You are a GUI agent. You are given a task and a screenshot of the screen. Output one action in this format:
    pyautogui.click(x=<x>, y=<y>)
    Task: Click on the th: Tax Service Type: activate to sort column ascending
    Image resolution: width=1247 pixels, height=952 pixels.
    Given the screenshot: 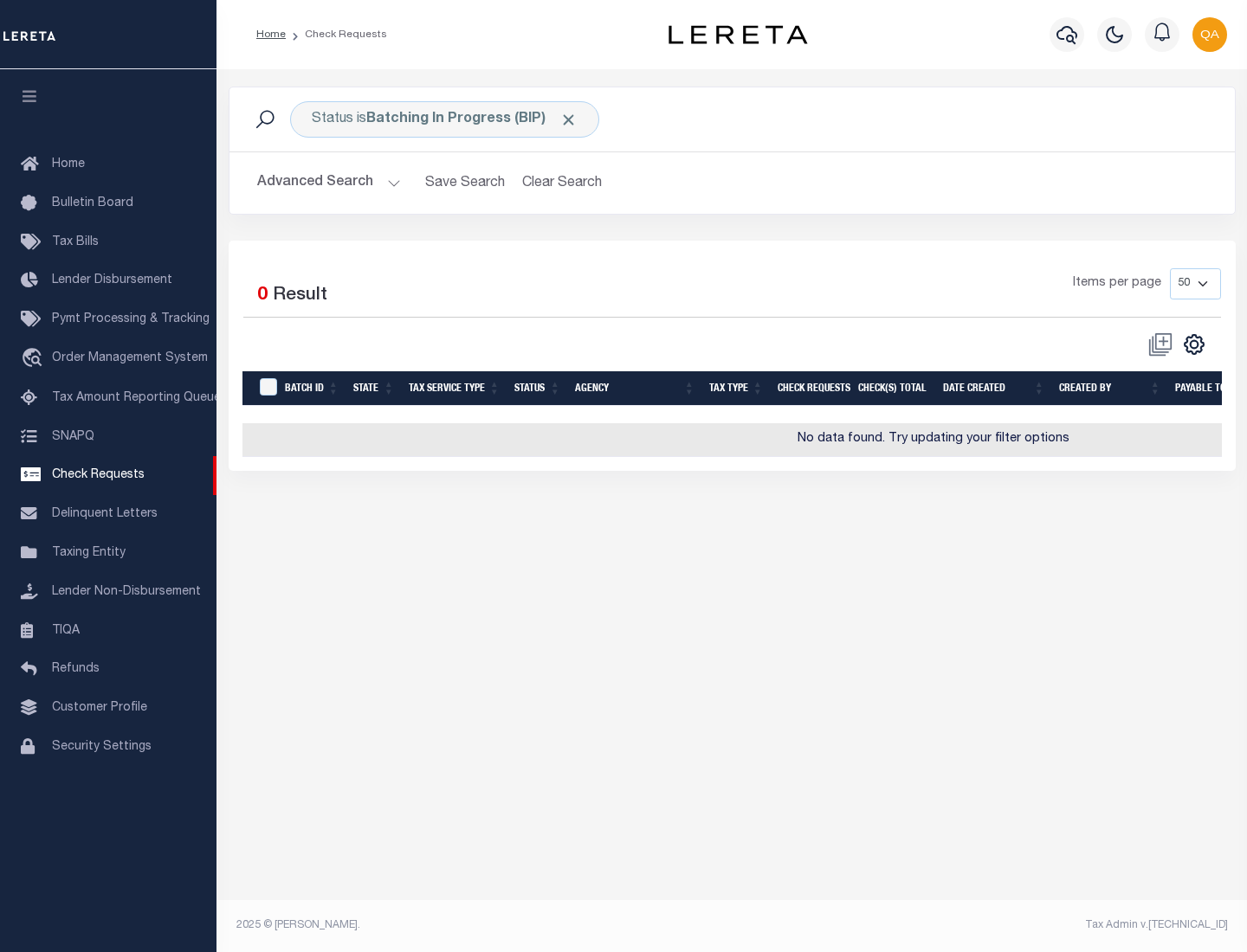 What is the action you would take?
    pyautogui.click(x=454, y=389)
    